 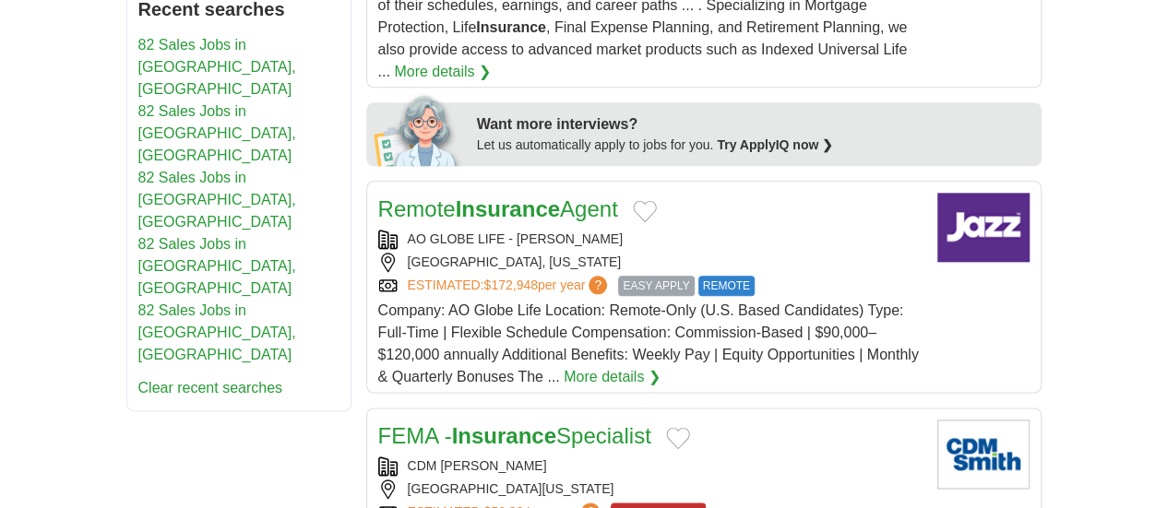 I want to click on img: CDM Smith logo, so click(x=983, y=454).